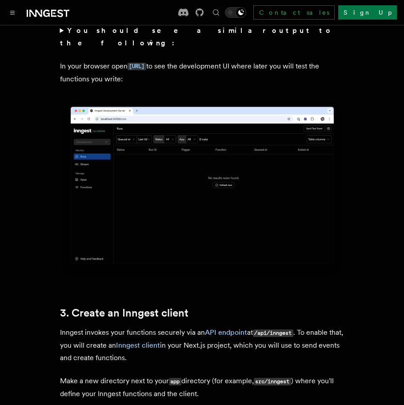 The height and width of the screenshot is (405, 404). I want to click on img: Inngest Dev Server's 'Runs' tab with no data, so click(202, 189).